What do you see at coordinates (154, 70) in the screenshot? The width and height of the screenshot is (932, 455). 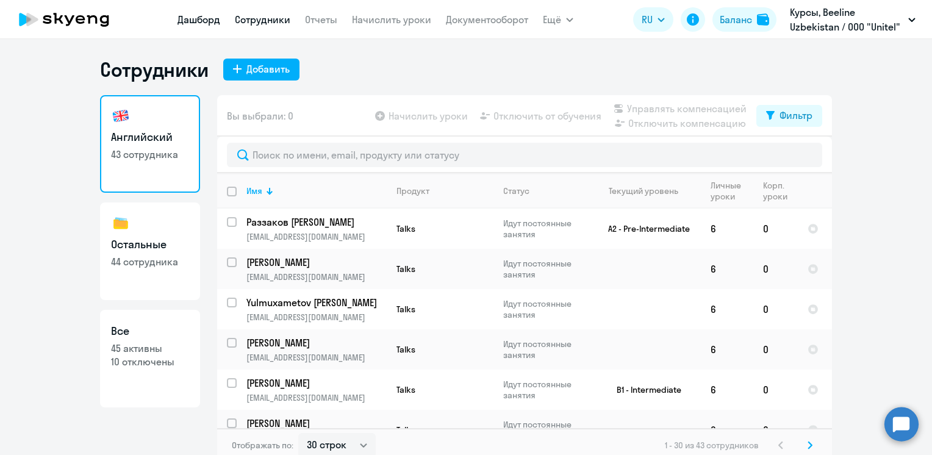 I see `h1: Сотрудники` at bounding box center [154, 70].